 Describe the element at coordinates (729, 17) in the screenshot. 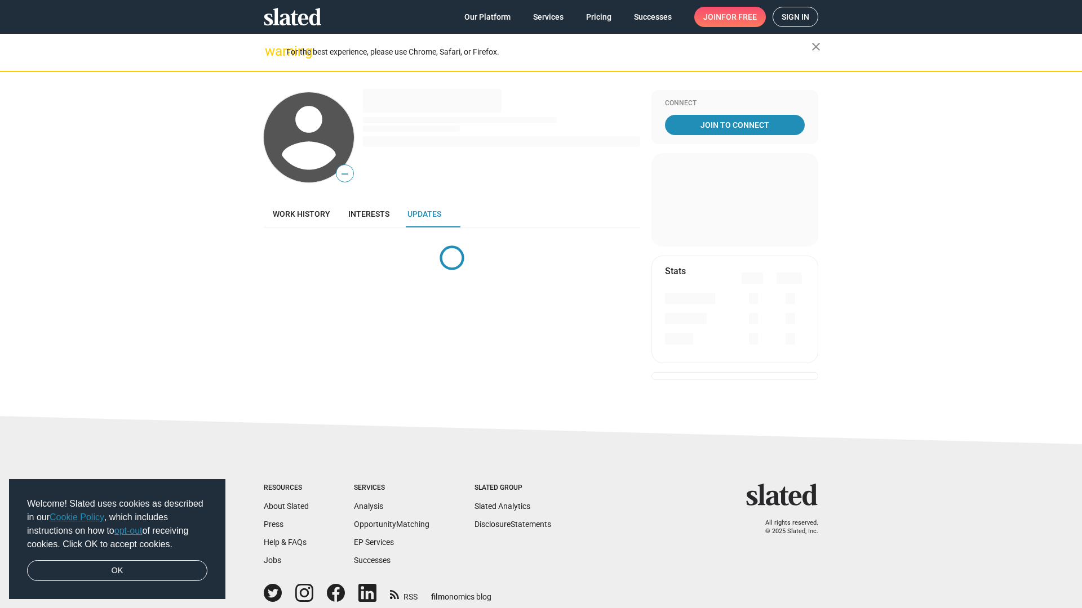

I see `span: Join` at that location.